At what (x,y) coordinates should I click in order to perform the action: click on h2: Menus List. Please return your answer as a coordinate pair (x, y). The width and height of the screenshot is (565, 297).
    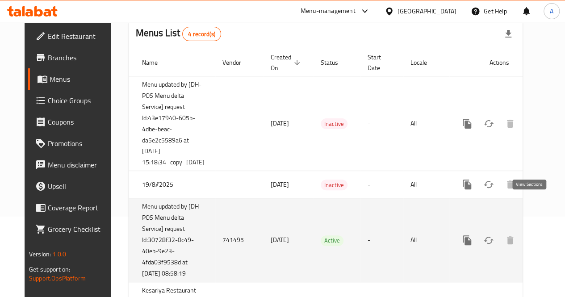
    Looking at the image, I should click on (178, 34).